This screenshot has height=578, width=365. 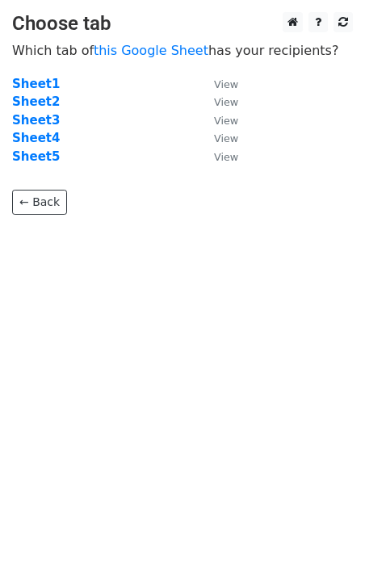 I want to click on strong: Sheet5, so click(x=36, y=157).